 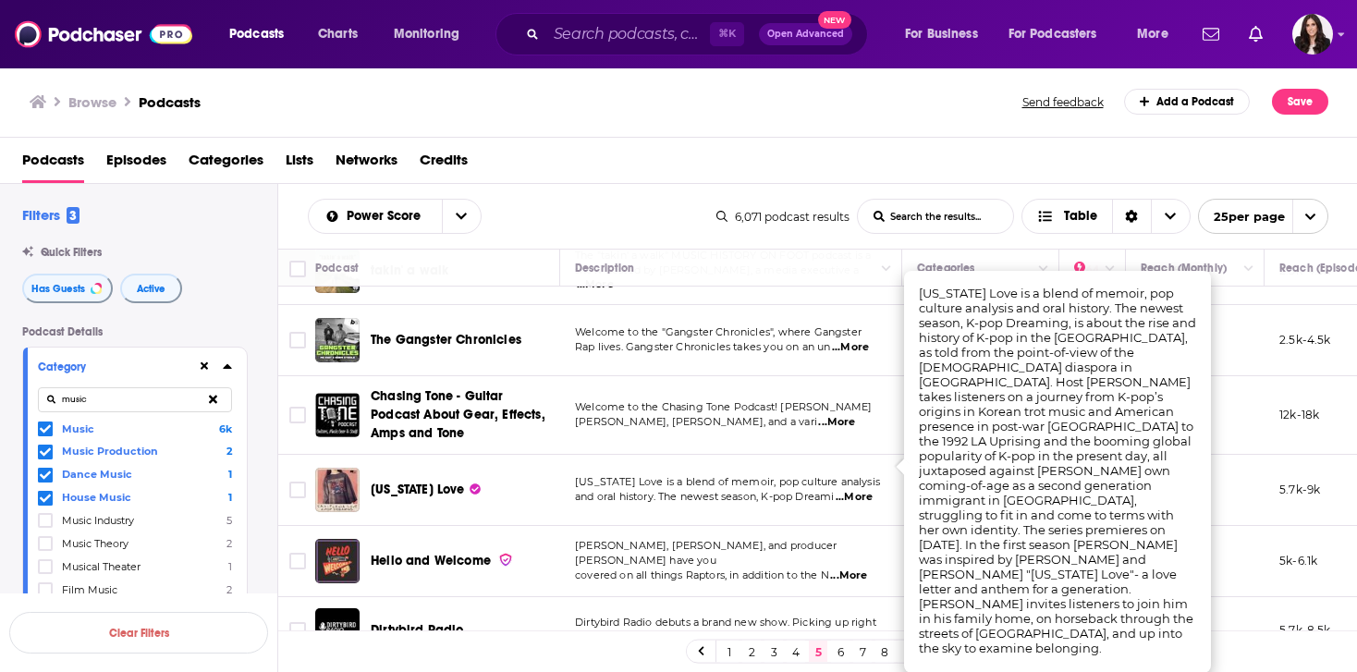 What do you see at coordinates (805, 34) in the screenshot?
I see `span: Open Advanced` at bounding box center [805, 34].